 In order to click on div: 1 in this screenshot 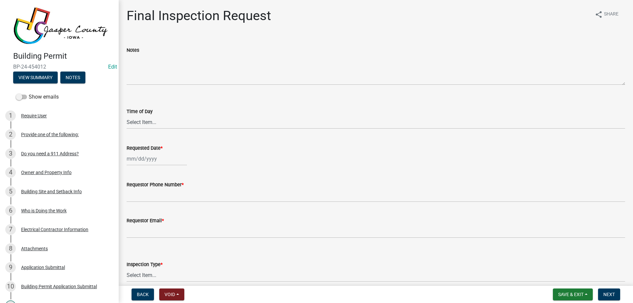, I will do `click(11, 116)`.